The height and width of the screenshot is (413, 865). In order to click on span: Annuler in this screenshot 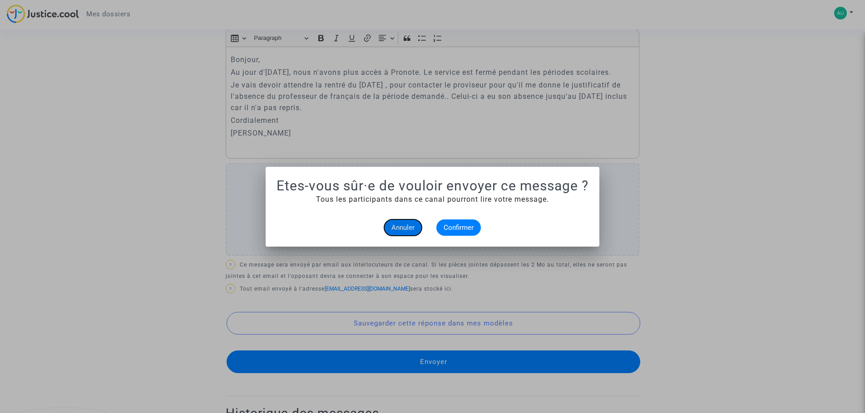, I will do `click(403, 228)`.